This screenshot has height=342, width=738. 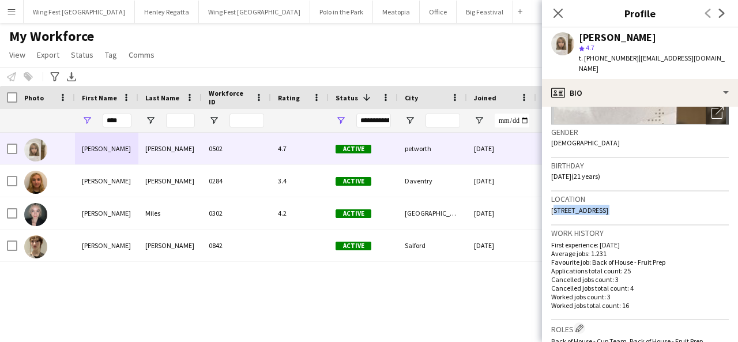 What do you see at coordinates (48, 55) in the screenshot?
I see `span: Export` at bounding box center [48, 55].